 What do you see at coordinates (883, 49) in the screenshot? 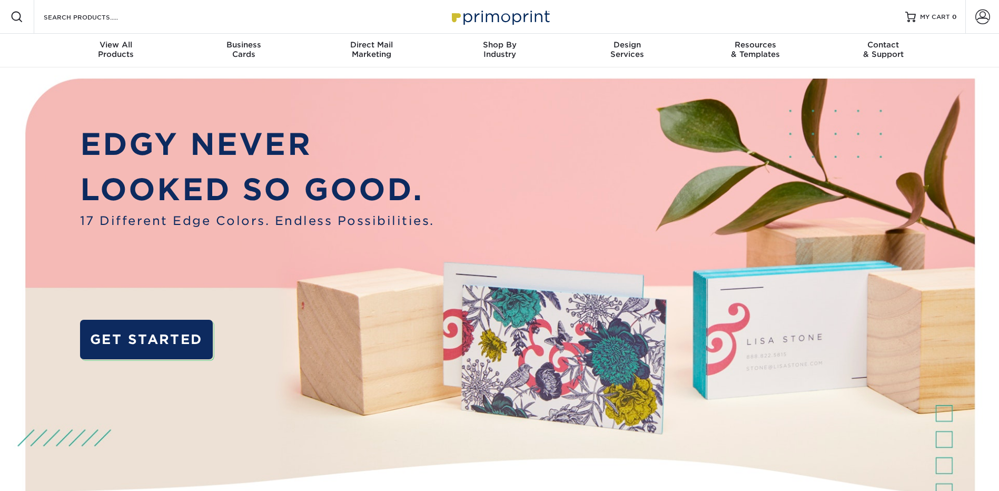
I see `div: & Support` at bounding box center [883, 49].